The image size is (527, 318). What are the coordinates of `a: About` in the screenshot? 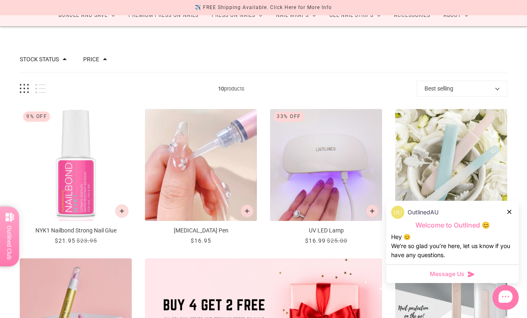 It's located at (455, 15).